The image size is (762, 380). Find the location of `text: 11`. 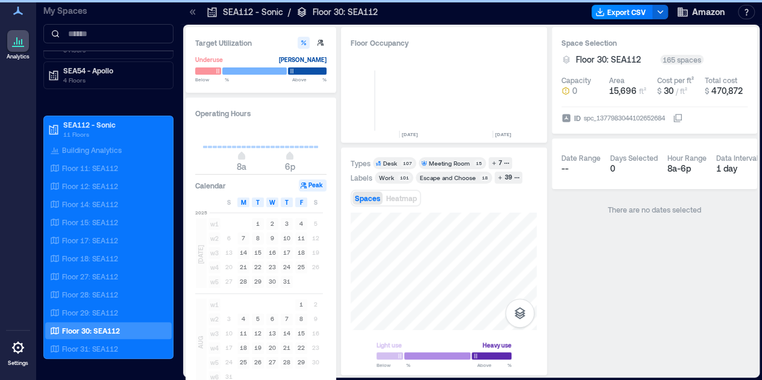

text: 11 is located at coordinates (243, 333).